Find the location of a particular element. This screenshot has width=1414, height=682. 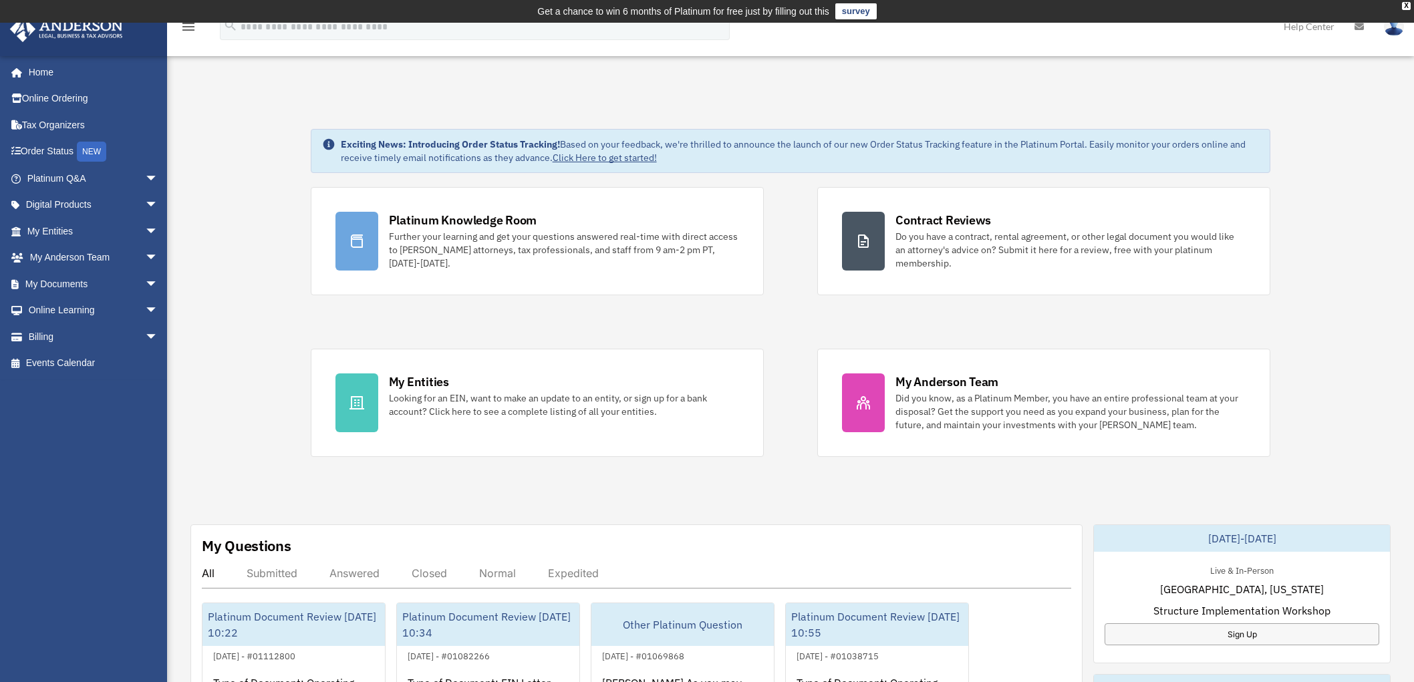

a: My Documentsarrow_drop_down is located at coordinates (94, 284).